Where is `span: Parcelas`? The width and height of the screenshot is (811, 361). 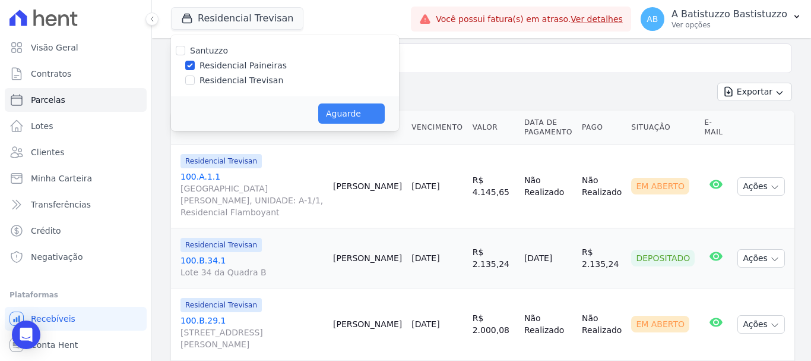 span: Parcelas is located at coordinates (48, 100).